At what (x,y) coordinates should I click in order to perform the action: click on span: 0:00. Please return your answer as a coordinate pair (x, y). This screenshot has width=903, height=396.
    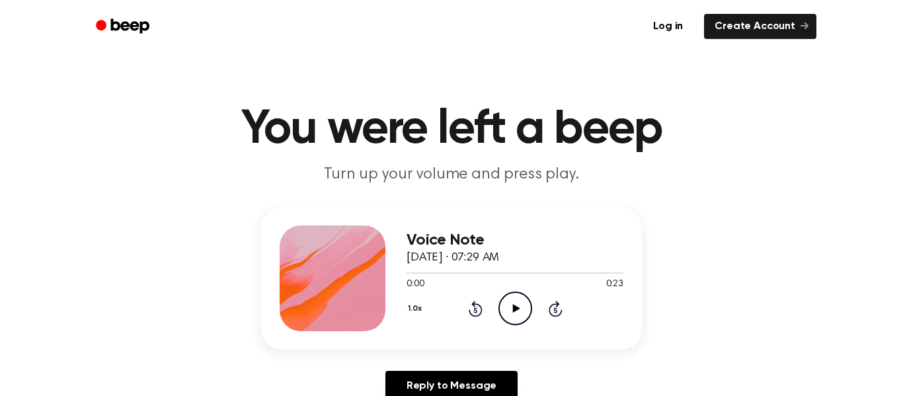
    Looking at the image, I should click on (415, 284).